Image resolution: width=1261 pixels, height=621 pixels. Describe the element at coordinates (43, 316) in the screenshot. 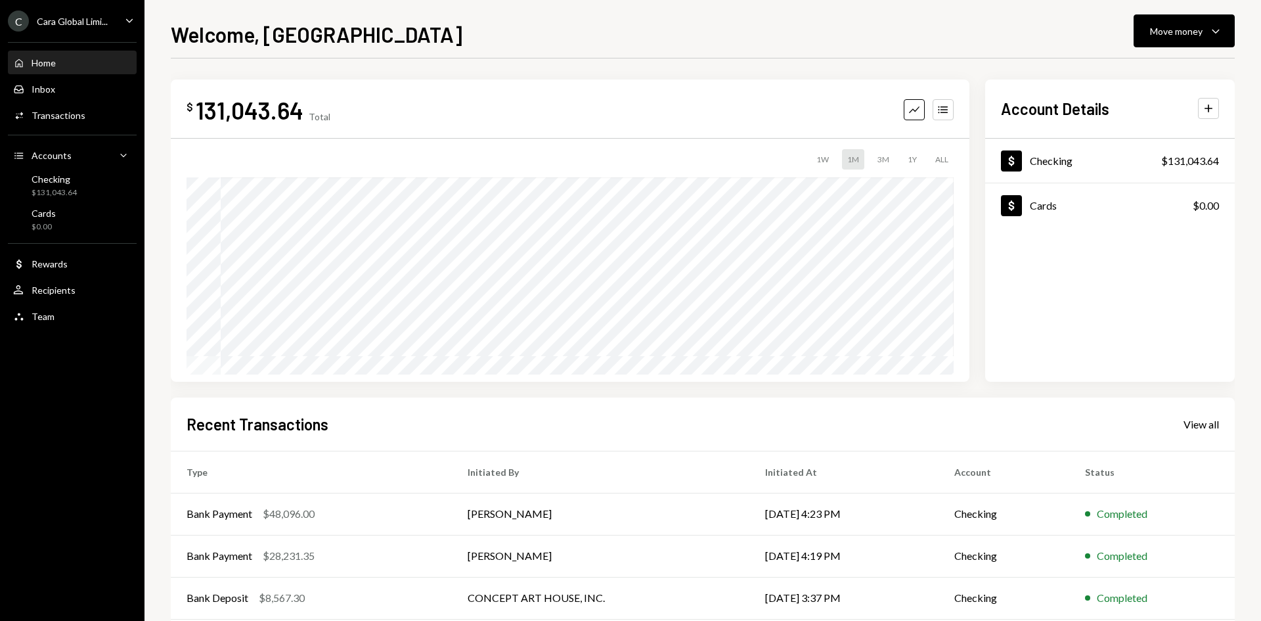

I see `div: Team` at that location.